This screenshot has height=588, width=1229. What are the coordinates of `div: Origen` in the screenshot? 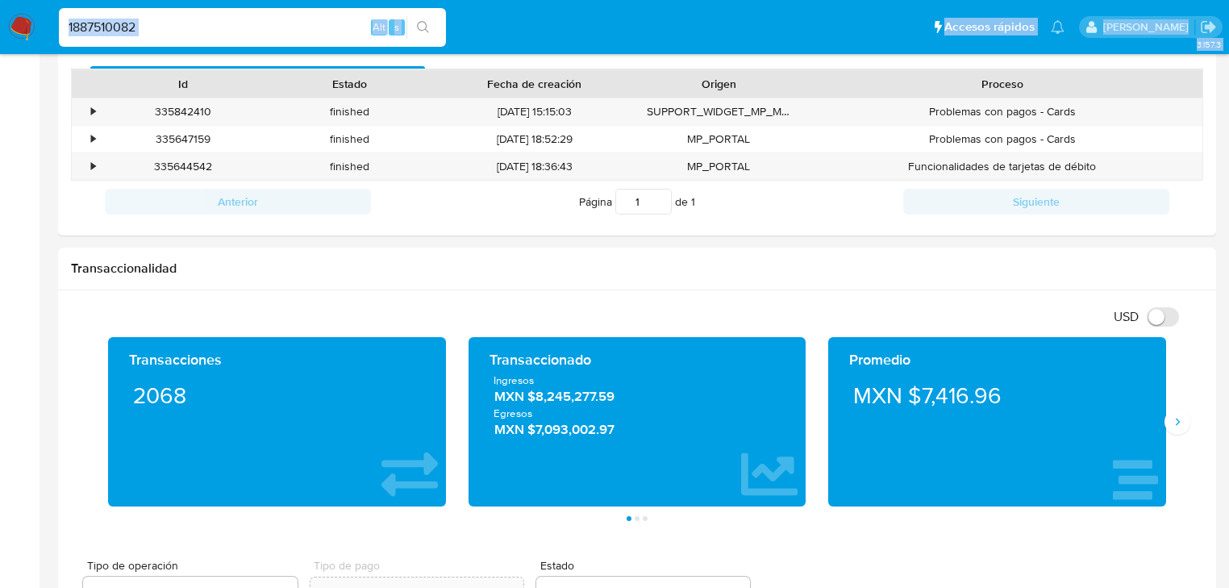 It's located at (719, 84).